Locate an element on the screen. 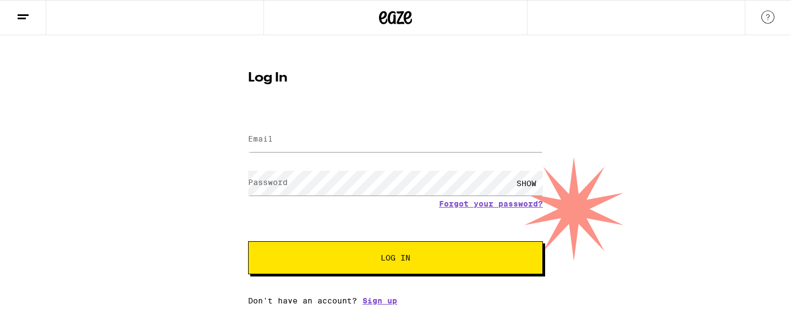  label: Email is located at coordinates (260, 139).